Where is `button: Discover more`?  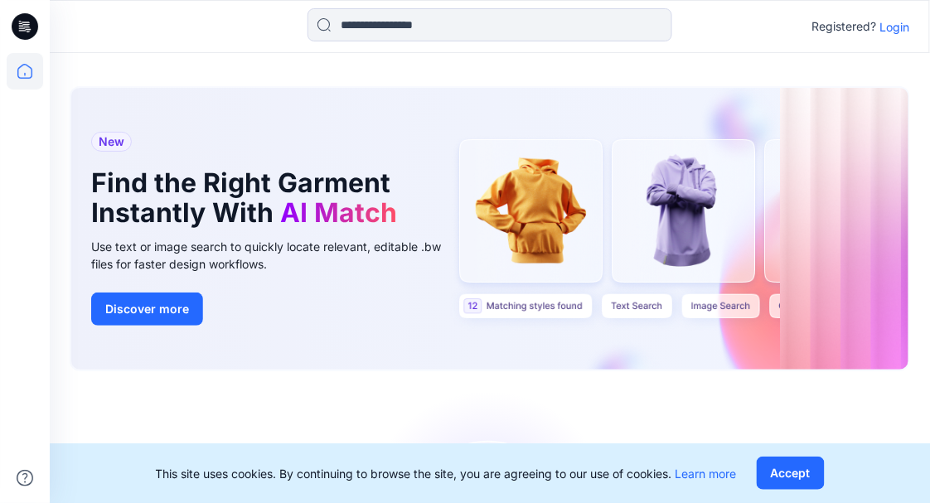 button: Discover more is located at coordinates (147, 309).